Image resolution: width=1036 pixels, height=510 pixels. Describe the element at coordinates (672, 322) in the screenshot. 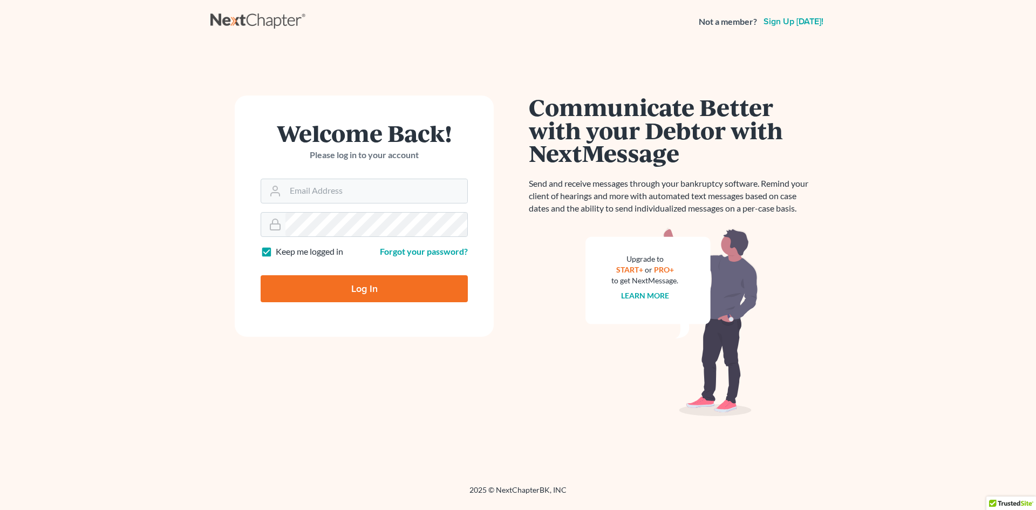

I see `img: nextmessage_bg-59042aed3d76b12b5cd301f8e5b87938c9018125f34e5fa2b7a6b67550977c72.svg` at that location.